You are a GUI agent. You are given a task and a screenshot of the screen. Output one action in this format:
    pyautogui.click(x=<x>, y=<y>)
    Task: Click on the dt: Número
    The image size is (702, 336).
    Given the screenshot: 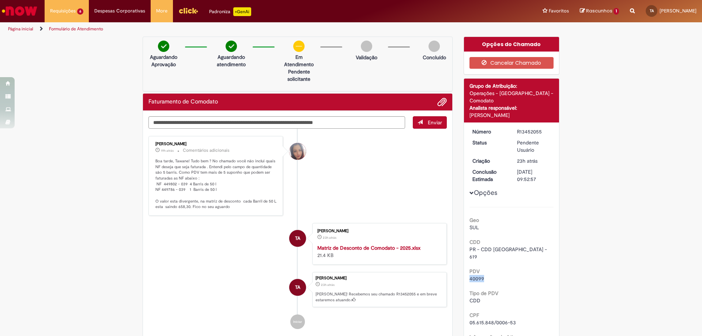 What is the action you would take?
    pyautogui.click(x=489, y=132)
    